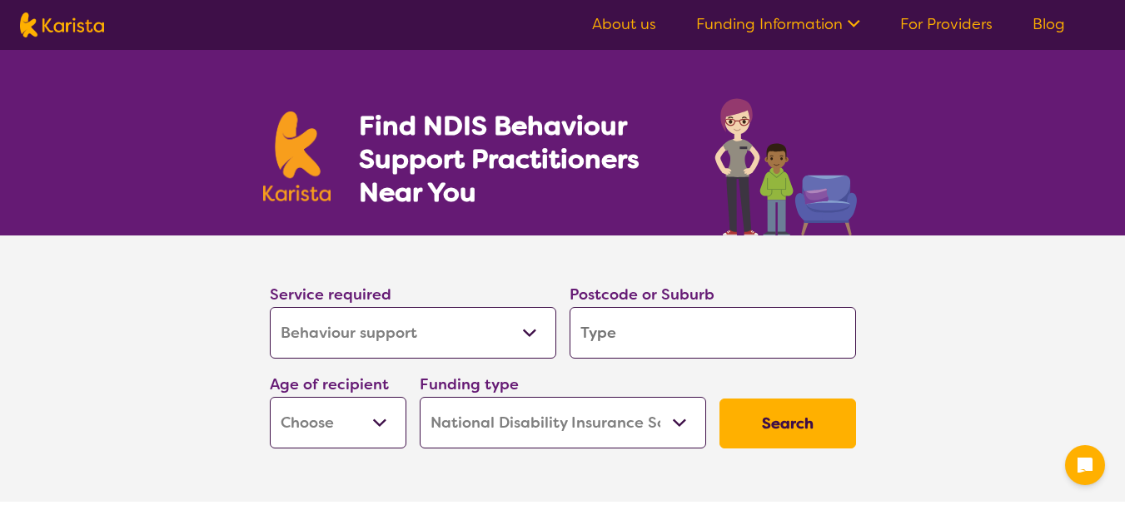  I want to click on label: Service required, so click(330, 295).